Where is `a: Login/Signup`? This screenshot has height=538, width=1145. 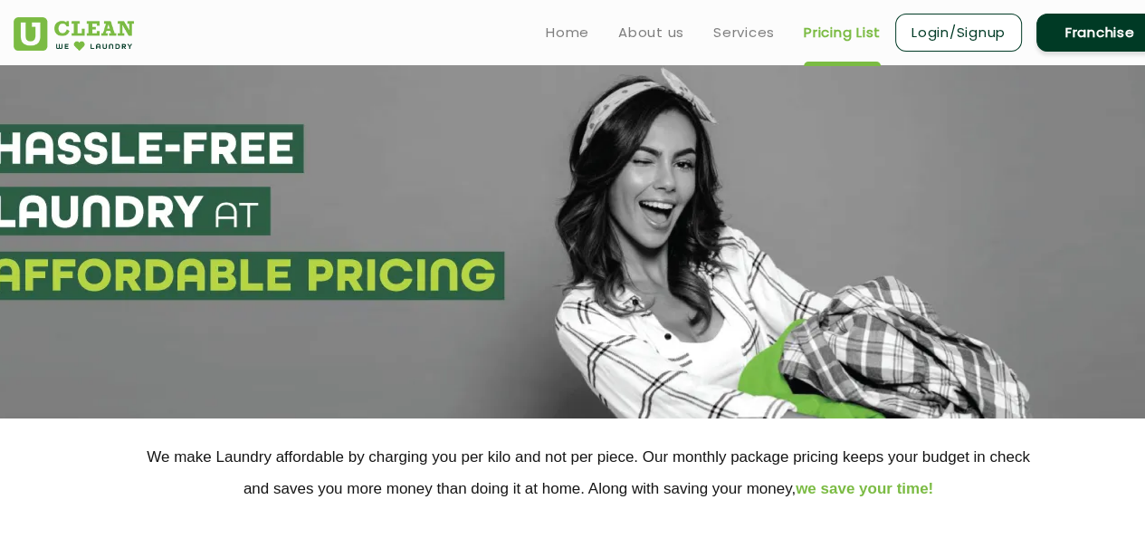 a: Login/Signup is located at coordinates (959, 33).